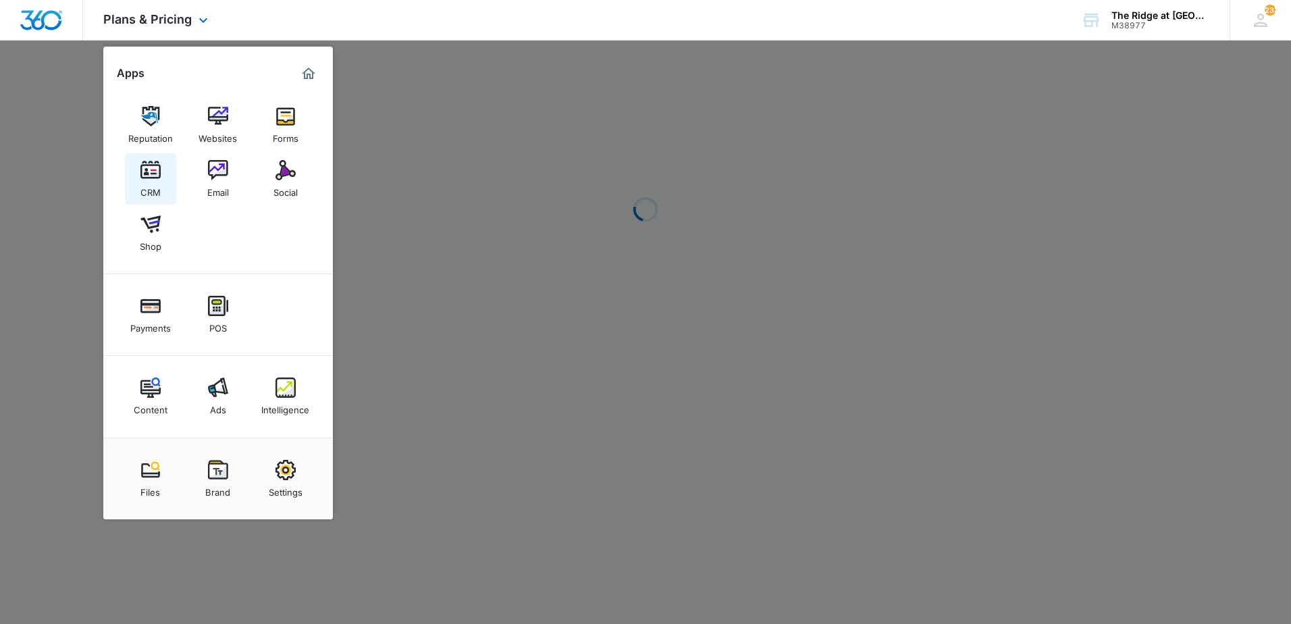 Image resolution: width=1291 pixels, height=624 pixels. Describe the element at coordinates (151, 135) in the screenshot. I see `div: Reputation` at that location.